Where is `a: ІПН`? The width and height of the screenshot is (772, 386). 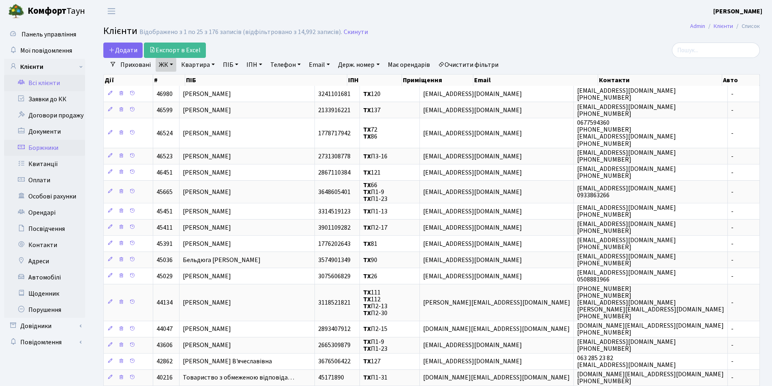
a: ІПН is located at coordinates (254, 65).